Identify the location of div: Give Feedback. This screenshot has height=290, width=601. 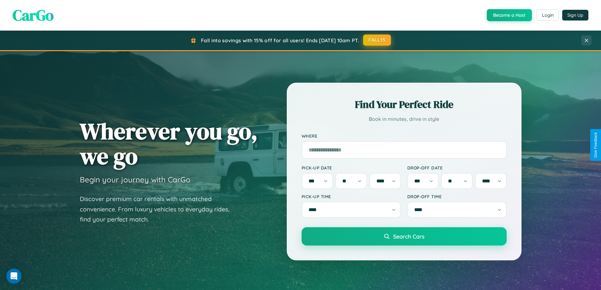
(596, 145).